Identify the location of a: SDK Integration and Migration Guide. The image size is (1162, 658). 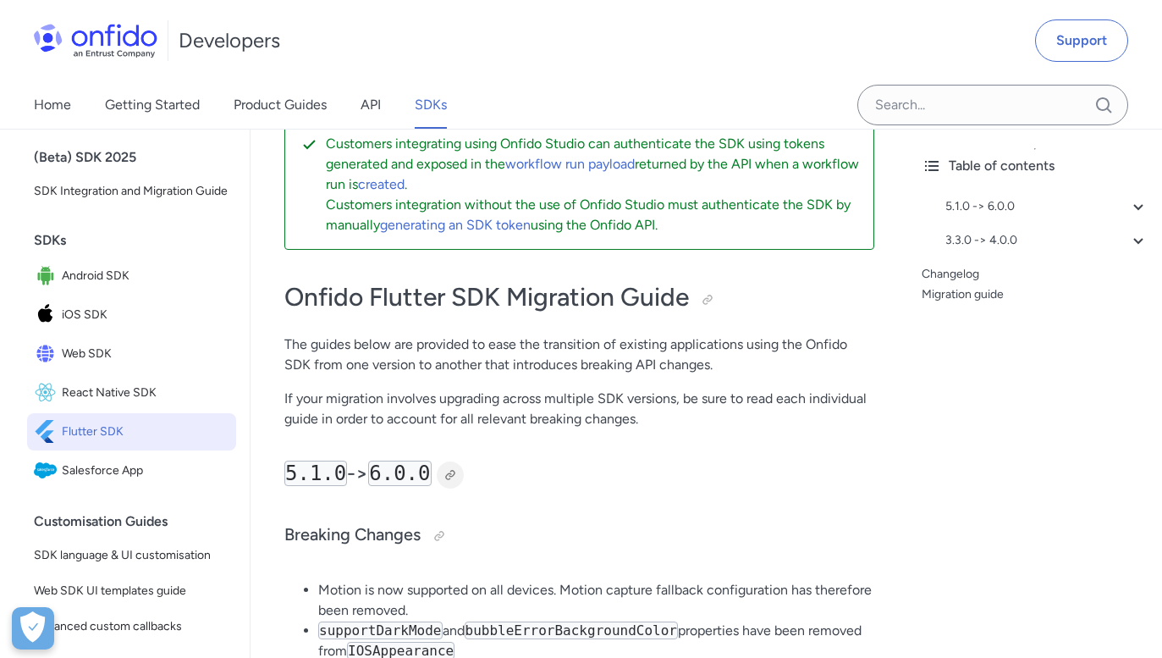
(131, 191).